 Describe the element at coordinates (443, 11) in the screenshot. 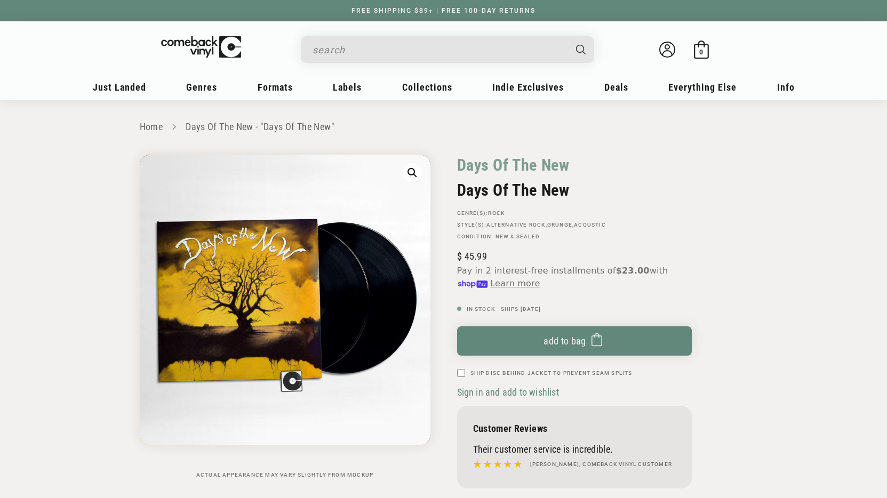

I see `a: FREE SHIPPING $89+ | FREE 100-DAY RETURNS` at that location.